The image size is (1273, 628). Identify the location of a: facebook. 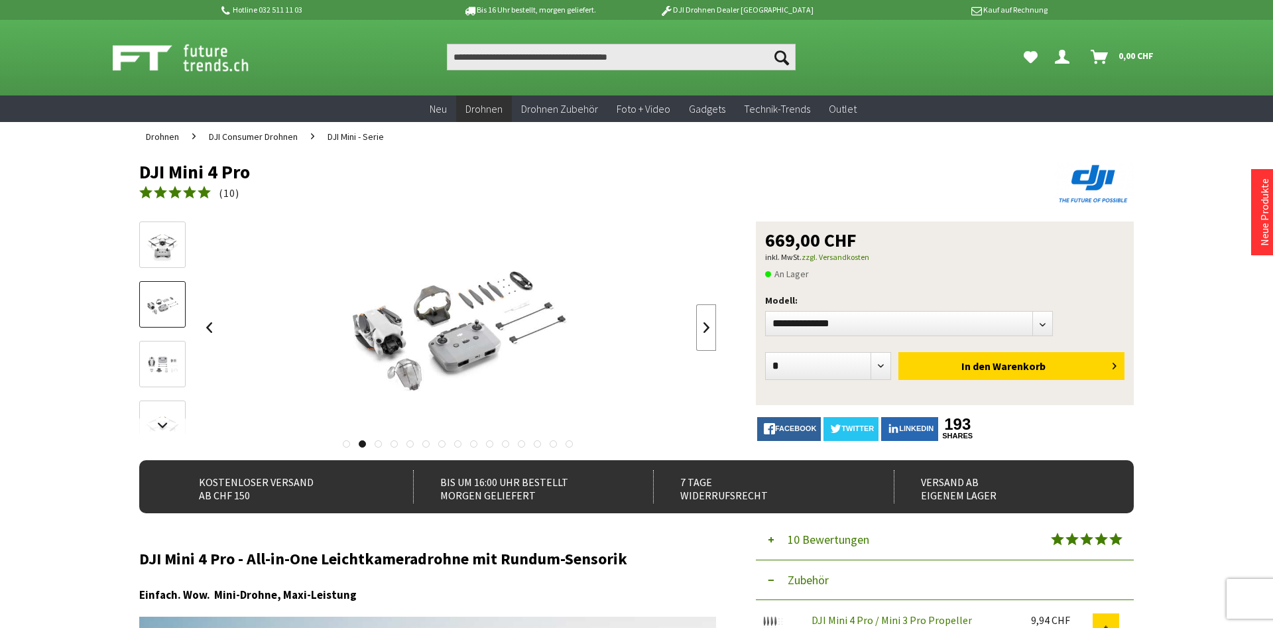
(789, 429).